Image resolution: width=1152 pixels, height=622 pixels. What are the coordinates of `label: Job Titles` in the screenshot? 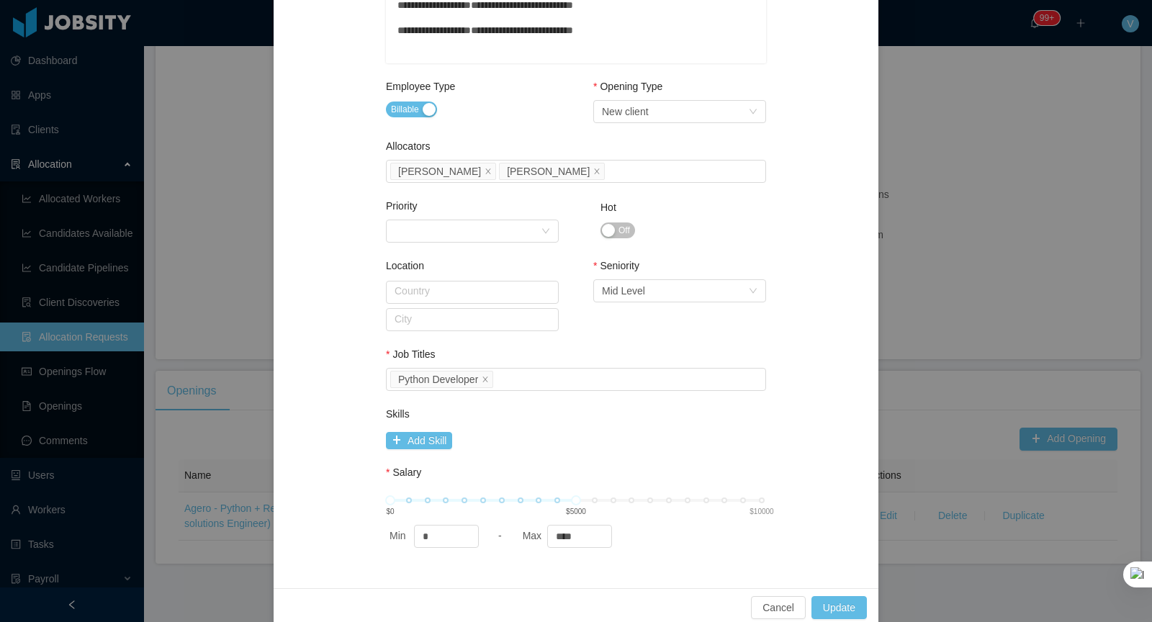 It's located at (410, 354).